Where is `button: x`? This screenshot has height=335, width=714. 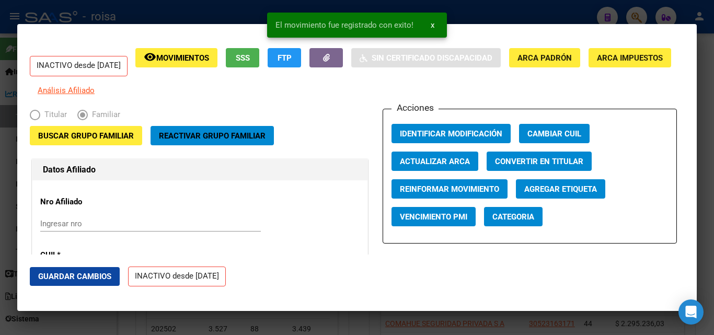
button: x is located at coordinates (432, 25).